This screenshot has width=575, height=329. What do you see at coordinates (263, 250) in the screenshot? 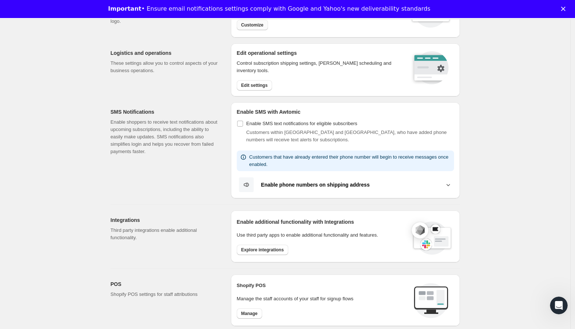
I see `span: Explore integrations` at bounding box center [263, 250].